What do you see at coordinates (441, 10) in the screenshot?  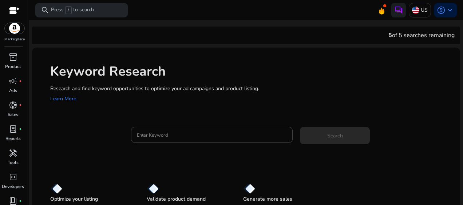 I see `span: account_circle` at bounding box center [441, 10].